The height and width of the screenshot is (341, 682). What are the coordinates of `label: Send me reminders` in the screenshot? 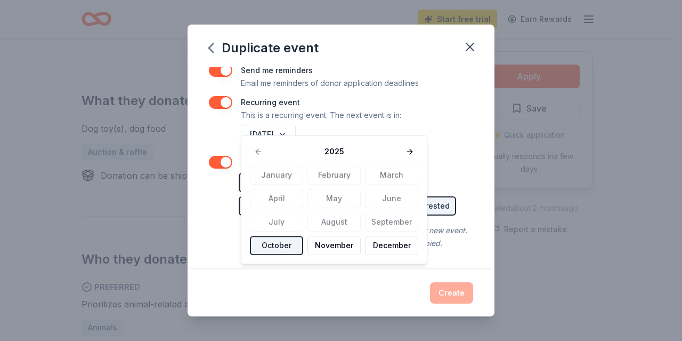 It's located at (277, 70).